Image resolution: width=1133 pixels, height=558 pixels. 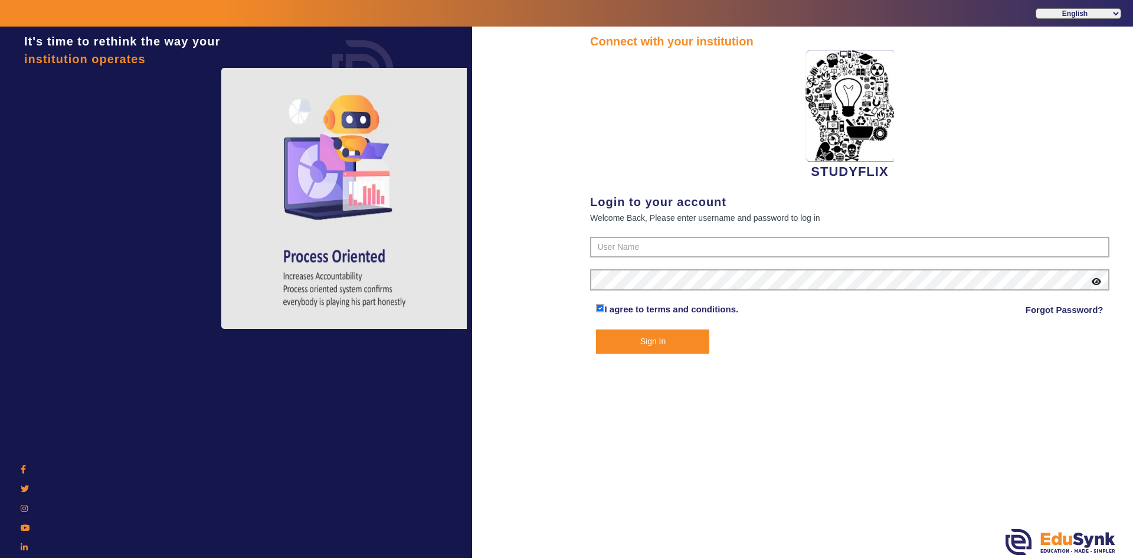 I want to click on img: login.png, so click(x=363, y=71).